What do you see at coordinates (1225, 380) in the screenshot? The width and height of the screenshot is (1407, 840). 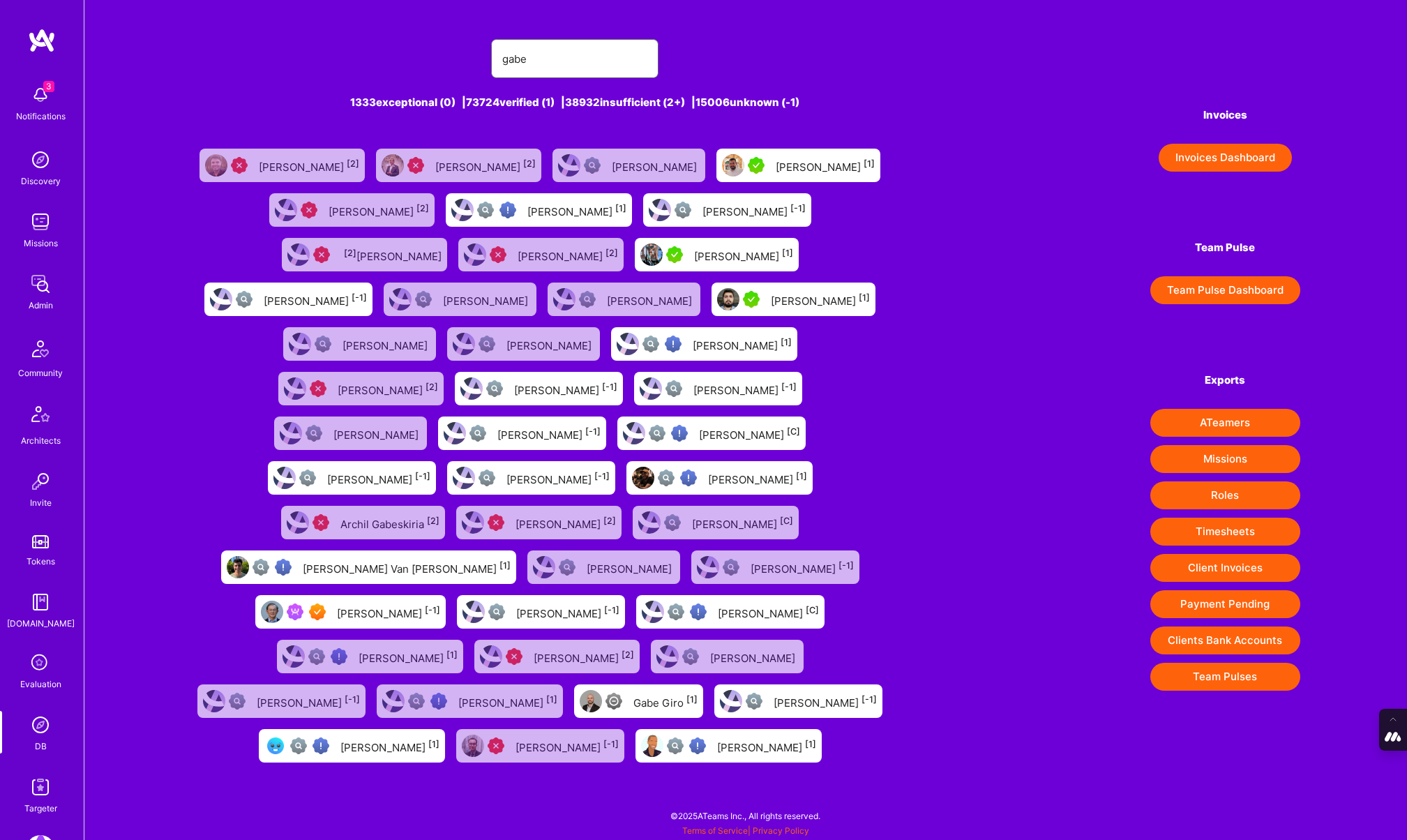 I see `h4: Exports` at bounding box center [1225, 380].